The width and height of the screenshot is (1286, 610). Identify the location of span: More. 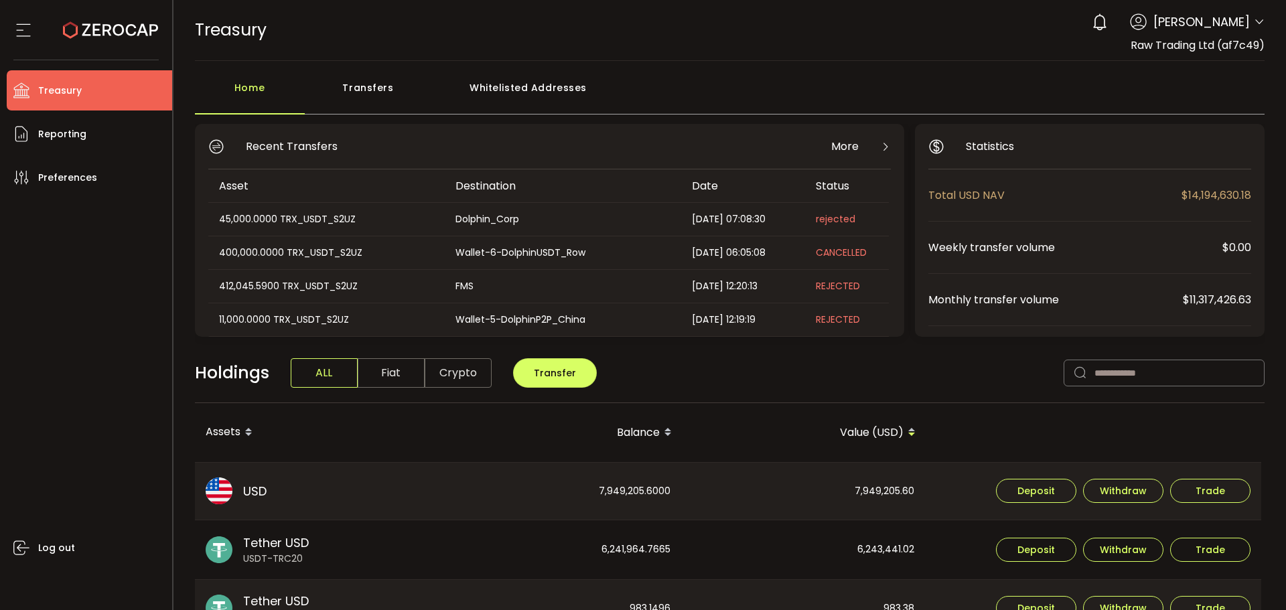
(845, 146).